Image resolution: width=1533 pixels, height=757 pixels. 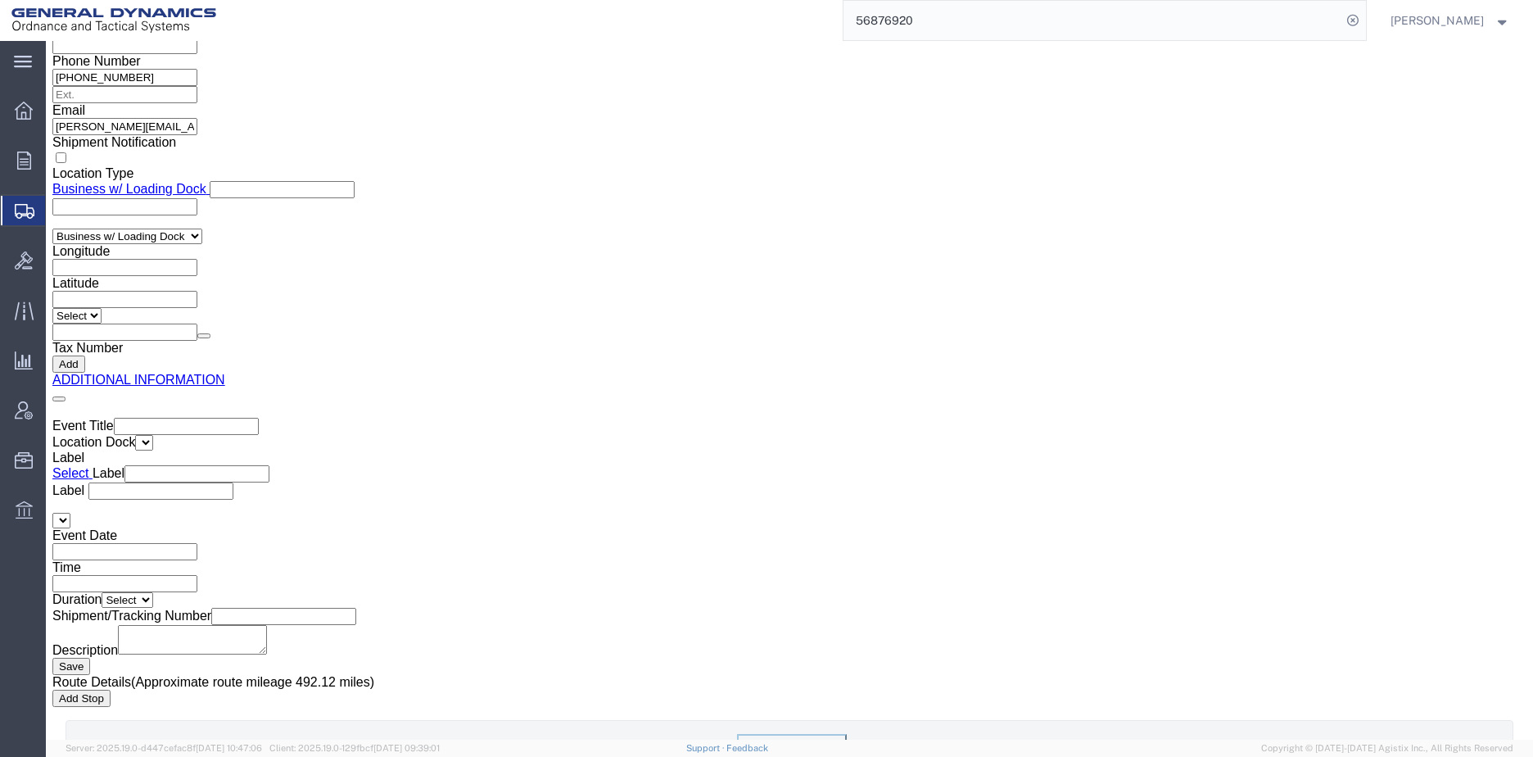 I want to click on input: Search for shipment number, reference number, so click(x=1093, y=20).